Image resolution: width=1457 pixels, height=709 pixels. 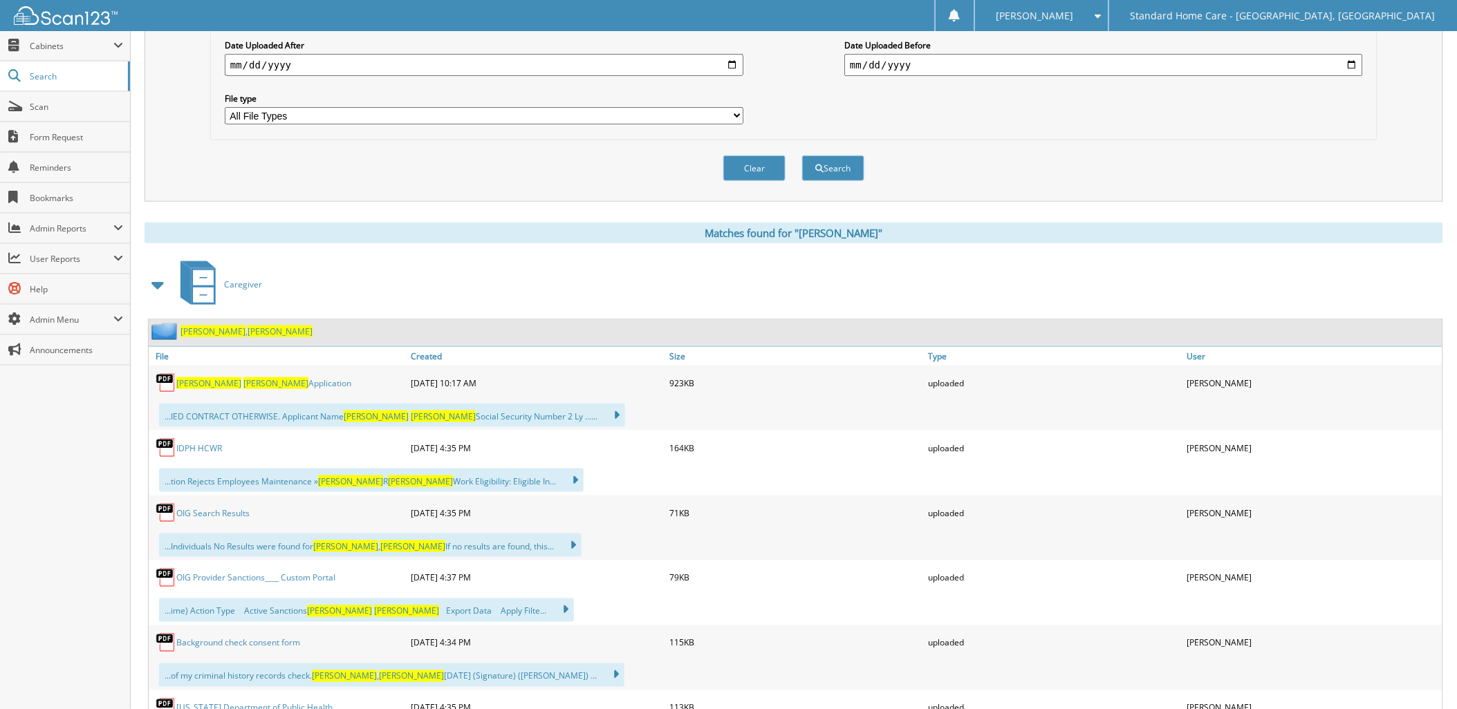 I want to click on span: Reminders, so click(x=76, y=167).